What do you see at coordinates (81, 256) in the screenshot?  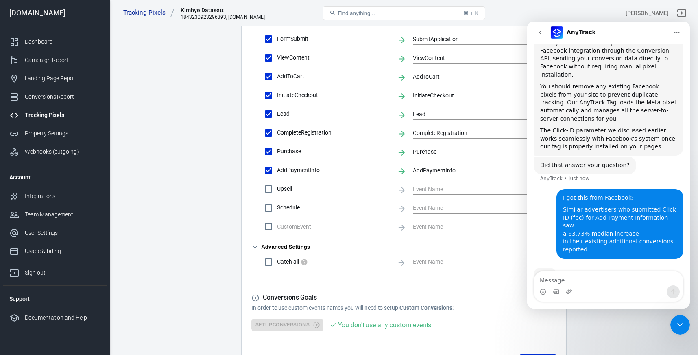 I see `textarea: Message…` at bounding box center [81, 256].